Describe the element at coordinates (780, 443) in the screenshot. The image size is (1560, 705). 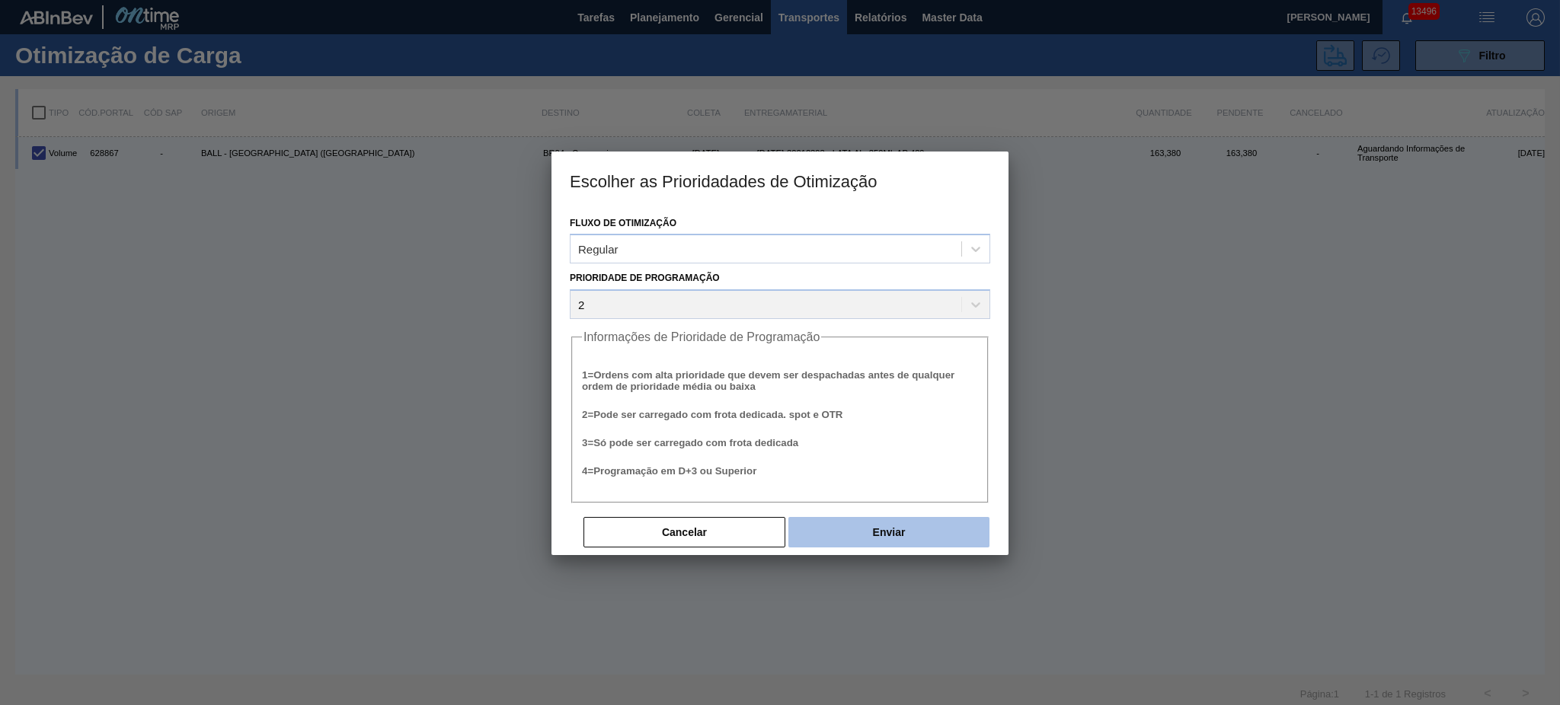
I see `h5: 3 = Só pode ser carregado com frota dedicada` at that location.